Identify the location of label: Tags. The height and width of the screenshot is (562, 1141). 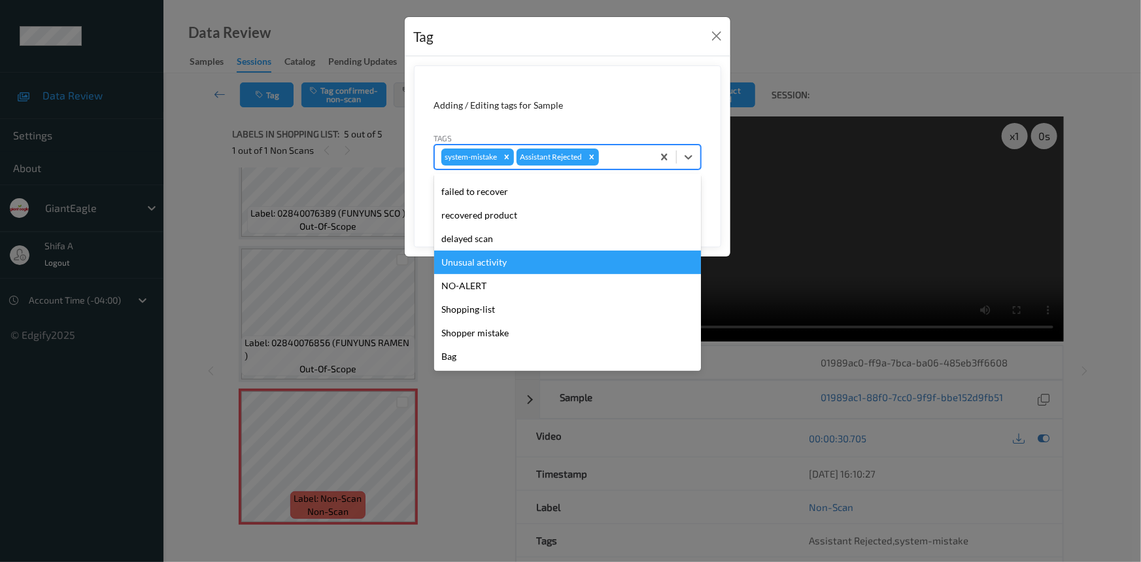
(443, 138).